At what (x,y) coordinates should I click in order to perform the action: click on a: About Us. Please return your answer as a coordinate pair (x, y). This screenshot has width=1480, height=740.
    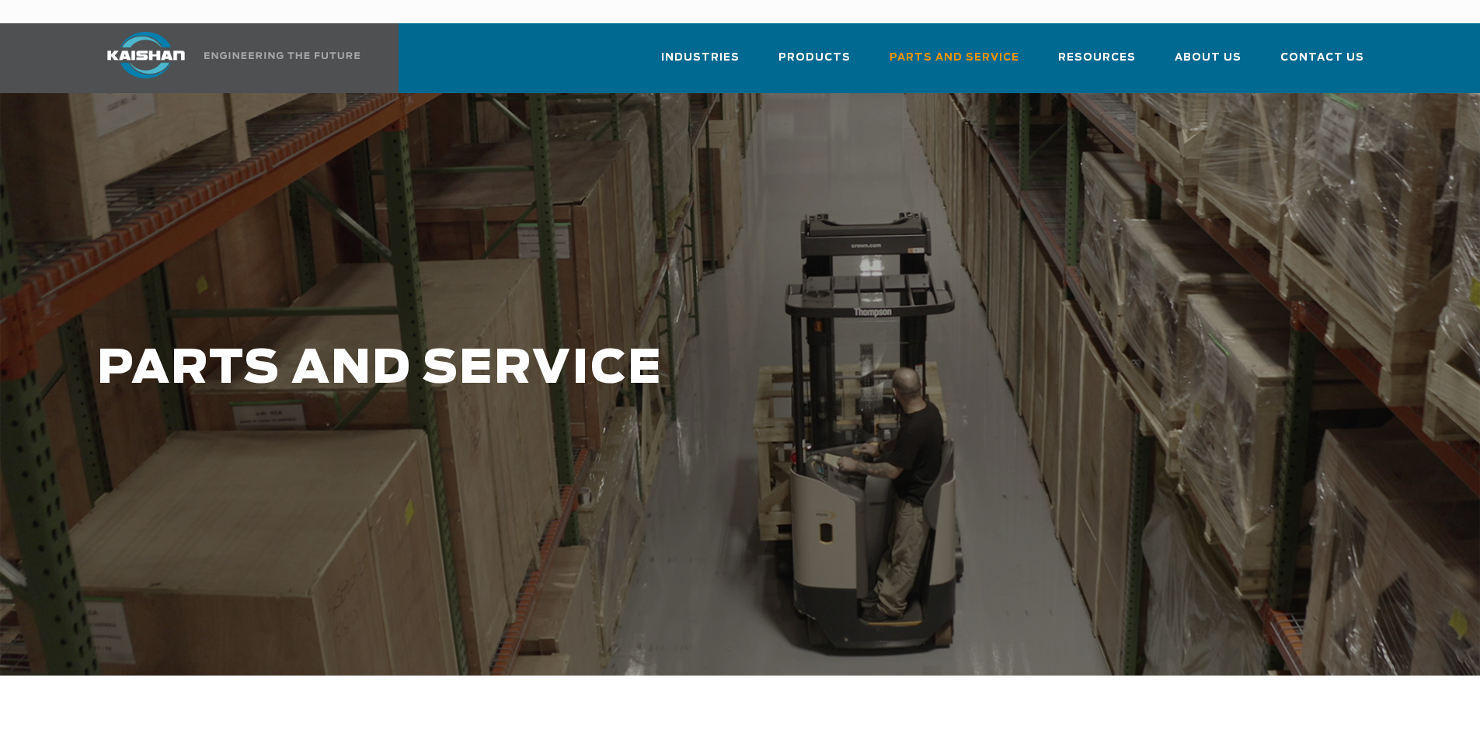
    Looking at the image, I should click on (1208, 64).